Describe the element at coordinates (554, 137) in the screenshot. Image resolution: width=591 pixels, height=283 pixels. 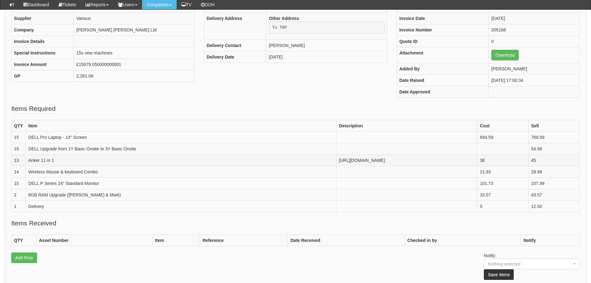
I see `td: 769.59` at that location.